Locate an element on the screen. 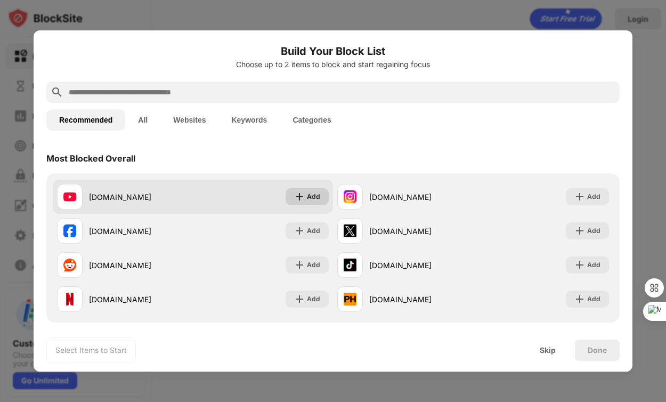  div: Done is located at coordinates (597, 350).